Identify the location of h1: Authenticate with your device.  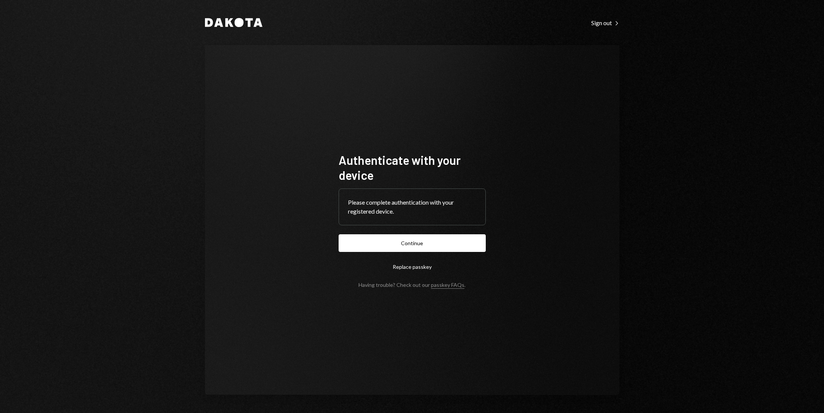
(412, 167).